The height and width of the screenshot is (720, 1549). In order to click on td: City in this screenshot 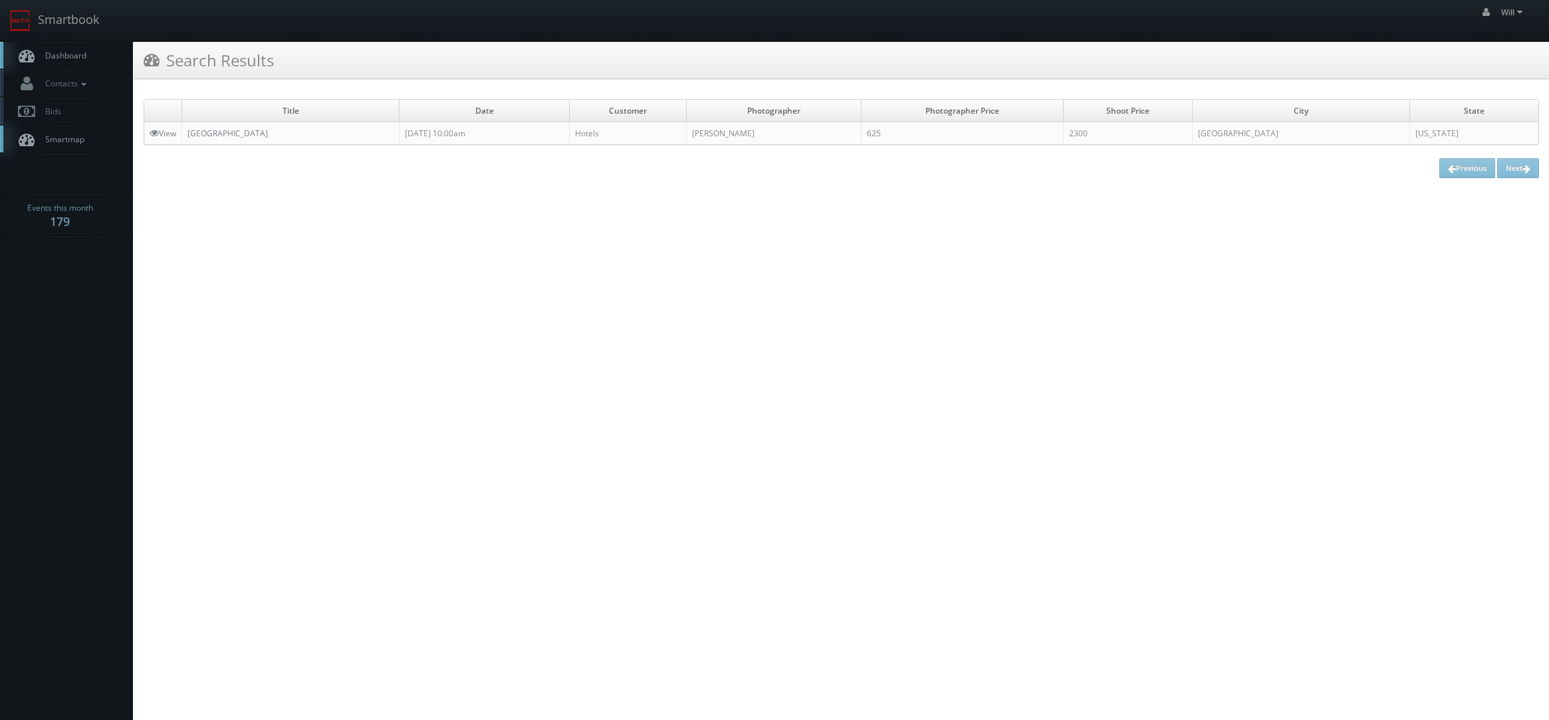, I will do `click(1301, 111)`.